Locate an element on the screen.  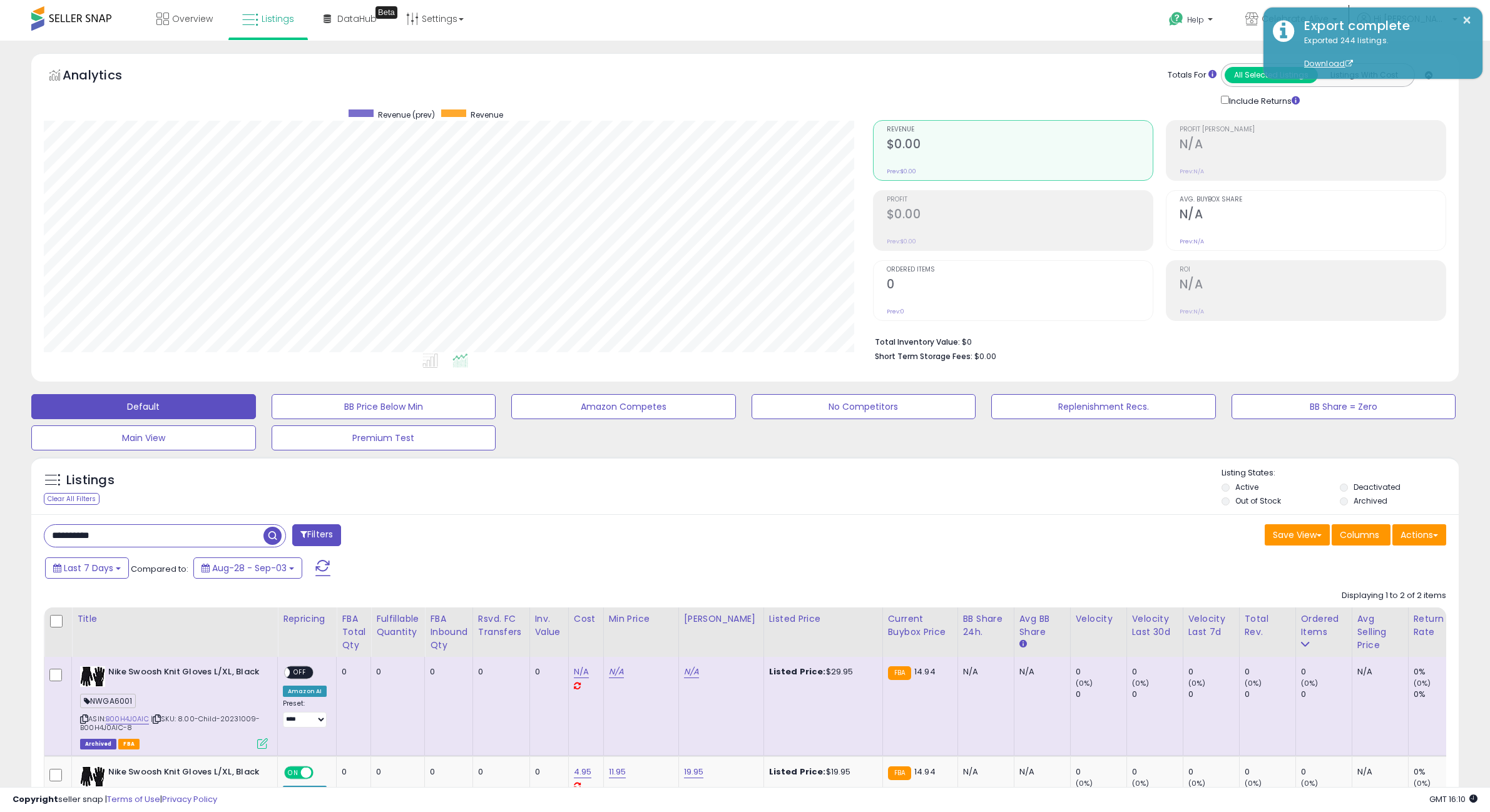
a: Download is located at coordinates (1329, 63).